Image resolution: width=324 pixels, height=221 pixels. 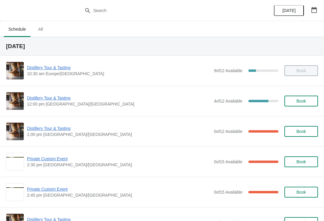 What do you see at coordinates (17, 29) in the screenshot?
I see `span: Schedule` at bounding box center [17, 29].